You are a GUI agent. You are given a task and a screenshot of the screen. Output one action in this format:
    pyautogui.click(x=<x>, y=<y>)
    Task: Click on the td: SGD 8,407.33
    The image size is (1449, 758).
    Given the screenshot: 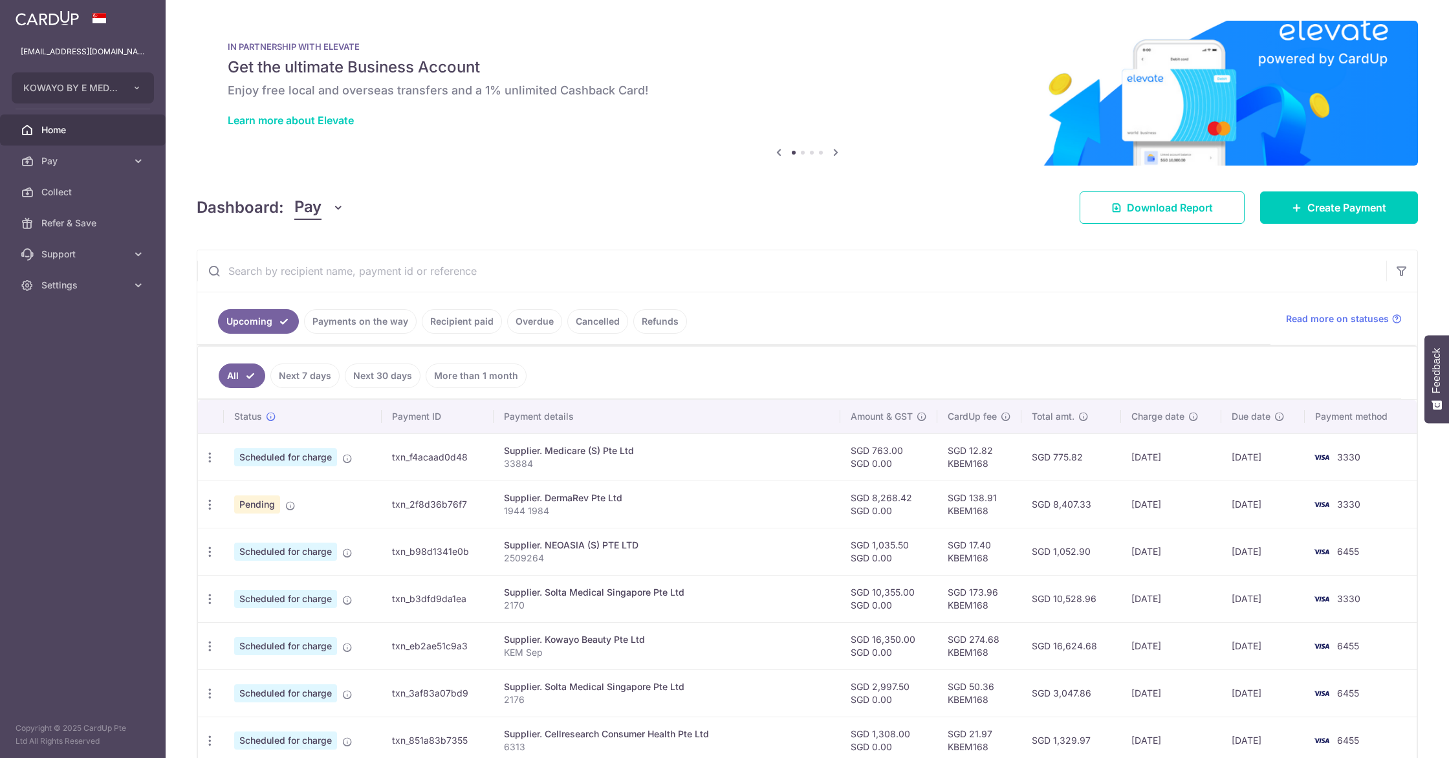 What is the action you would take?
    pyautogui.click(x=1071, y=504)
    